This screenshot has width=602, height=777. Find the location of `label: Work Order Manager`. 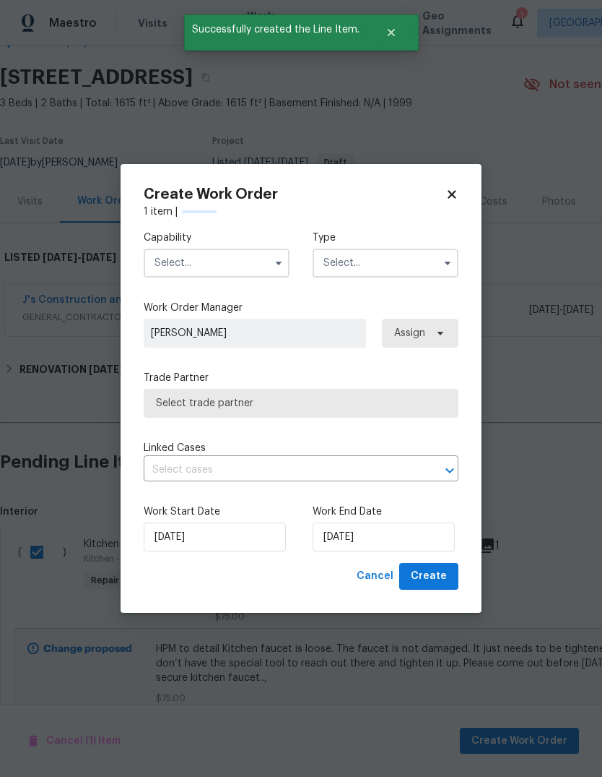

label: Work Order Manager is located at coordinates (301, 308).